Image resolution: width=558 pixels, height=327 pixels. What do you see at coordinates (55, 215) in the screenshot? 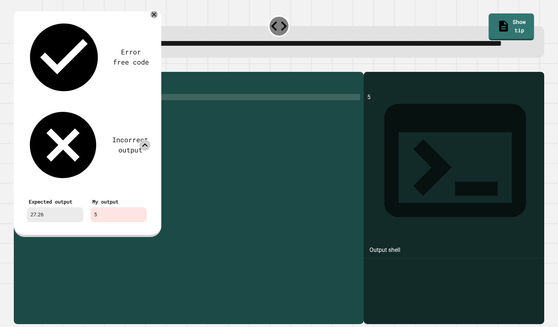
I see `div: 27.26` at bounding box center [55, 215].